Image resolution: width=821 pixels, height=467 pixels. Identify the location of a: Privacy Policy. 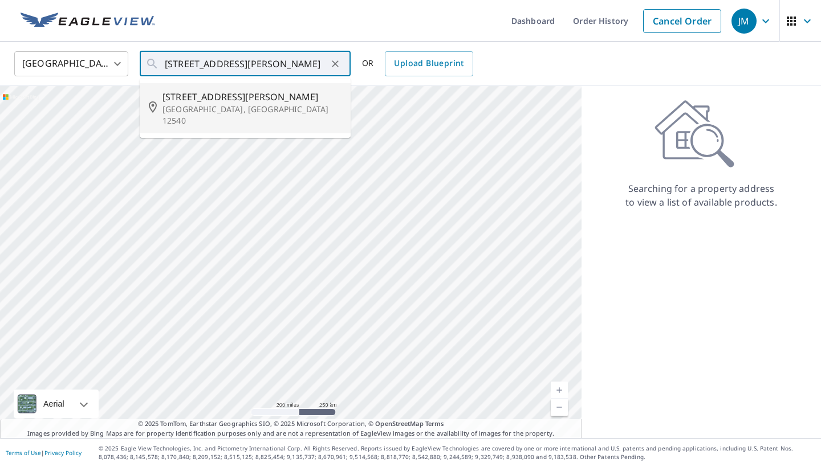
(63, 453).